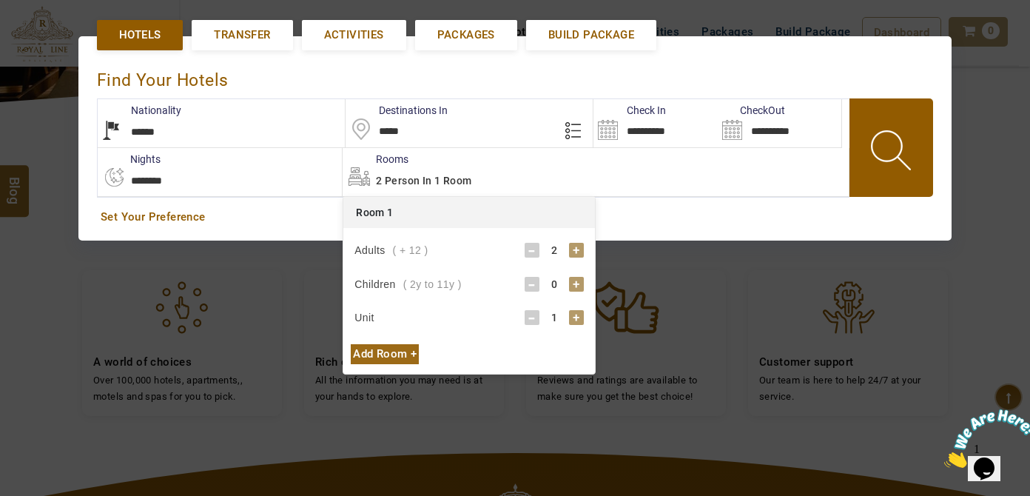 This screenshot has width=1030, height=496. Describe the element at coordinates (591, 35) in the screenshot. I see `a: Build Package` at that location.